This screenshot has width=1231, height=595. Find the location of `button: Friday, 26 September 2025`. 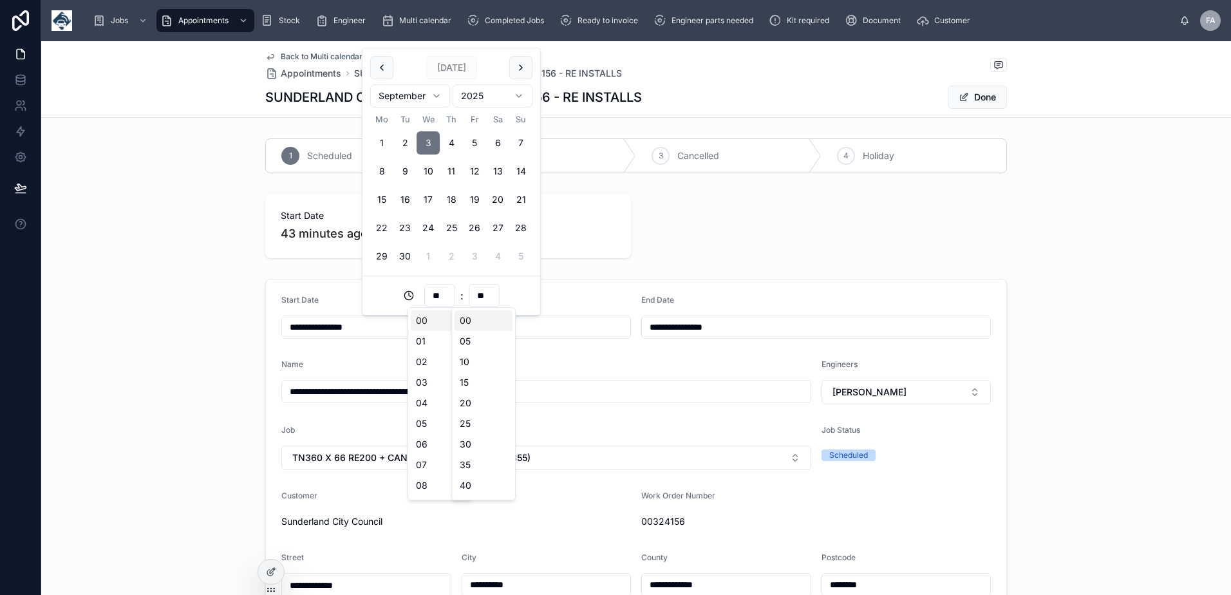

button: Friday, 26 September 2025 is located at coordinates (475, 228).